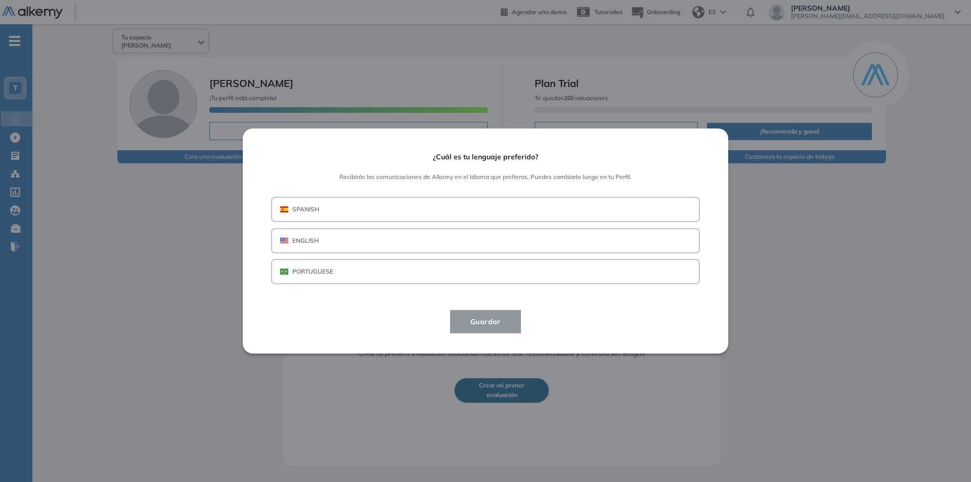 This screenshot has width=971, height=482. I want to click on img: BRA, so click(284, 272).